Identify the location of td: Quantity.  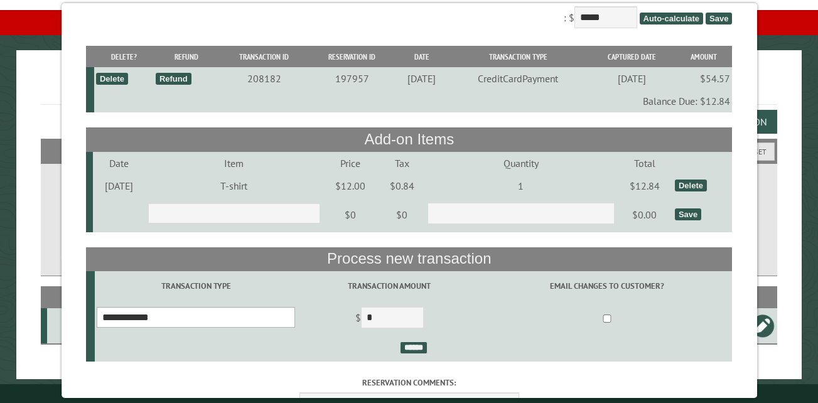
(521, 163).